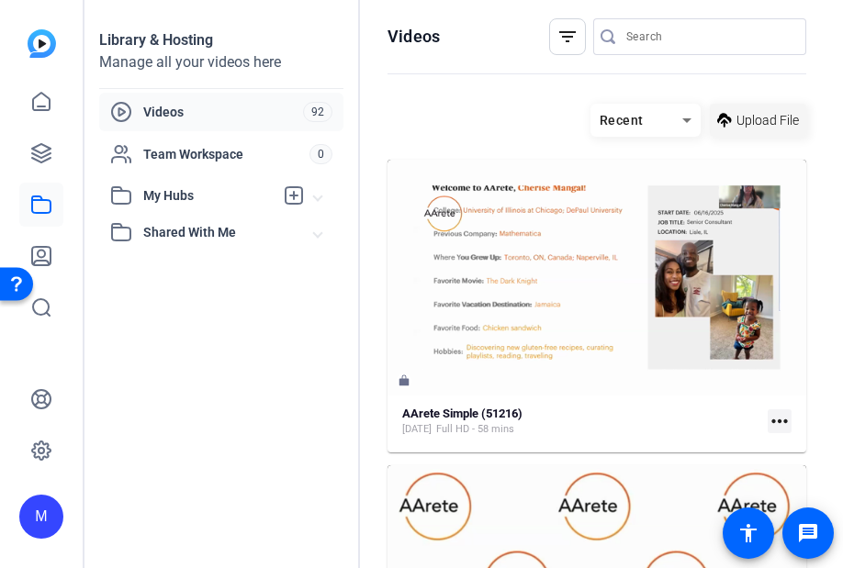 This screenshot has width=843, height=568. I want to click on img: blue-gradient.svg, so click(41, 43).